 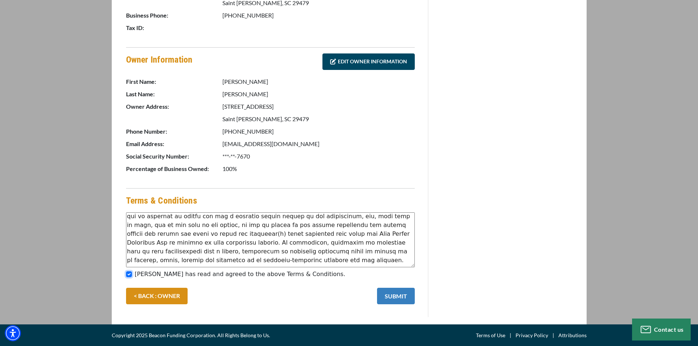 What do you see at coordinates (174, 94) in the screenshot?
I see `p: Last Name:` at bounding box center [174, 94].